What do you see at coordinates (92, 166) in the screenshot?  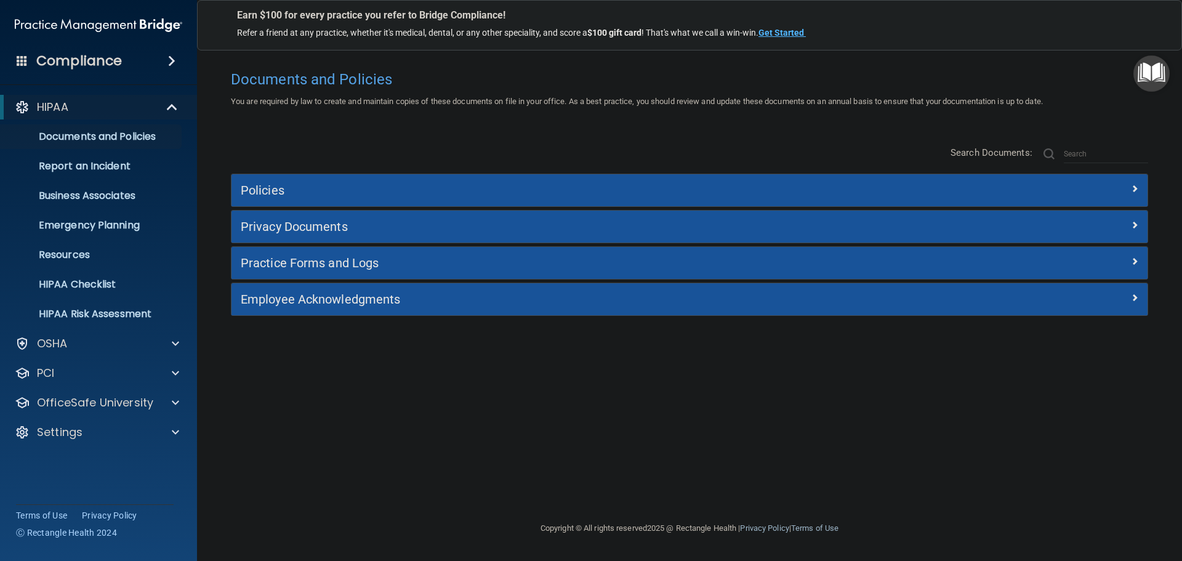 I see `p: Report an Incident` at bounding box center [92, 166].